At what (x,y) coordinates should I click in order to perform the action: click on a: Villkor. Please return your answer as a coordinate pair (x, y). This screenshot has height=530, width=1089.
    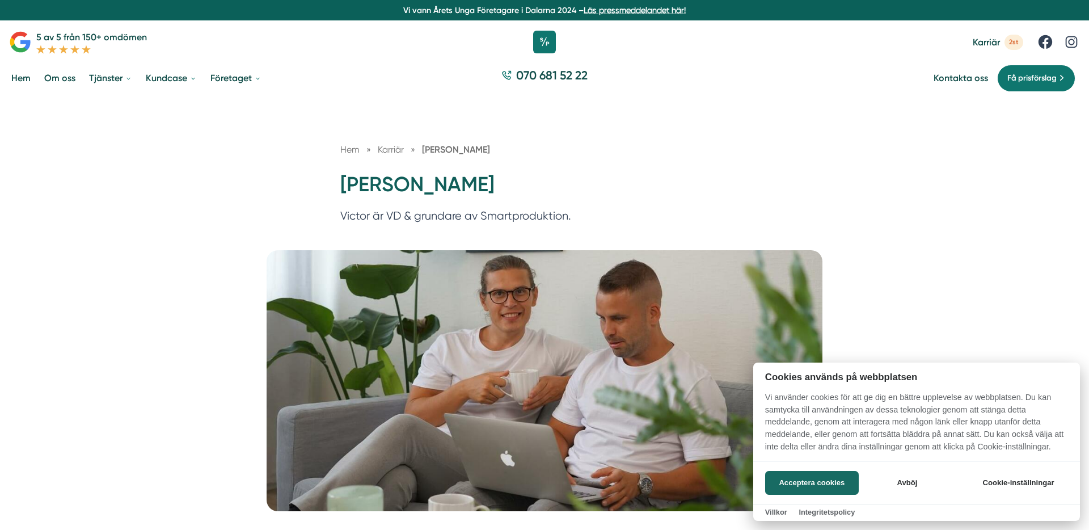
    Looking at the image, I should click on (776, 512).